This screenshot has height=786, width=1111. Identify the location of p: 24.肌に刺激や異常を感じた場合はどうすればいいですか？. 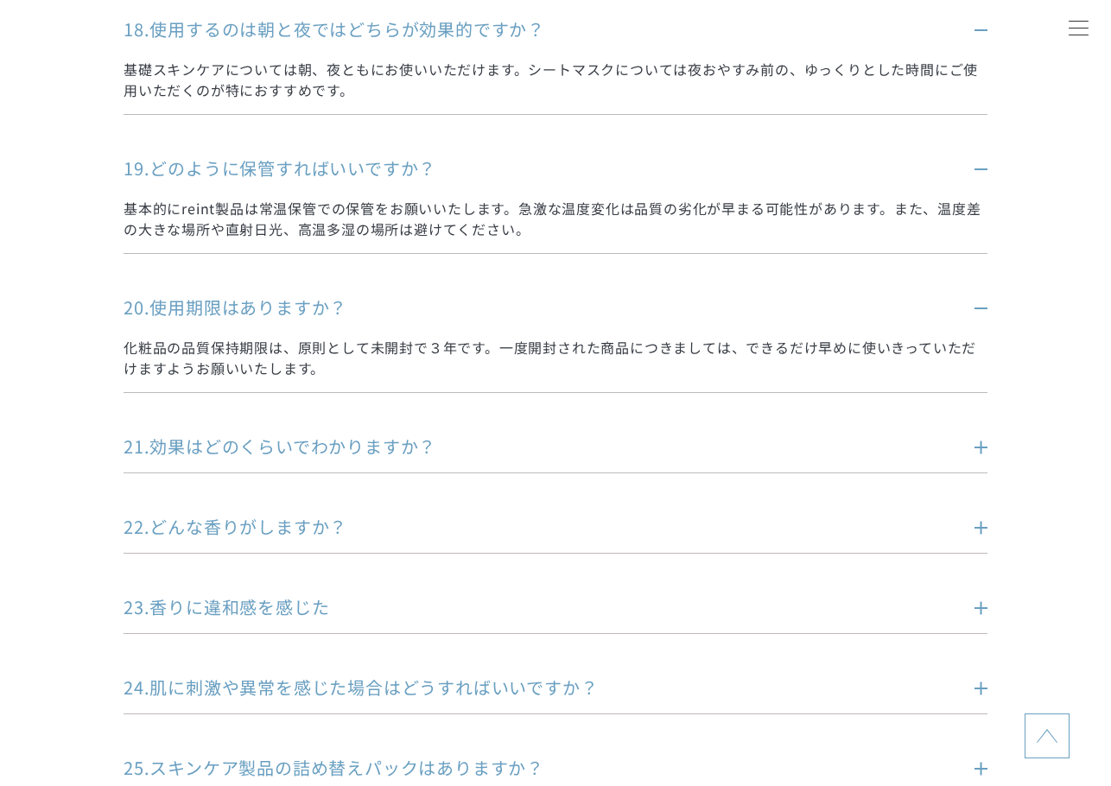
(530, 688).